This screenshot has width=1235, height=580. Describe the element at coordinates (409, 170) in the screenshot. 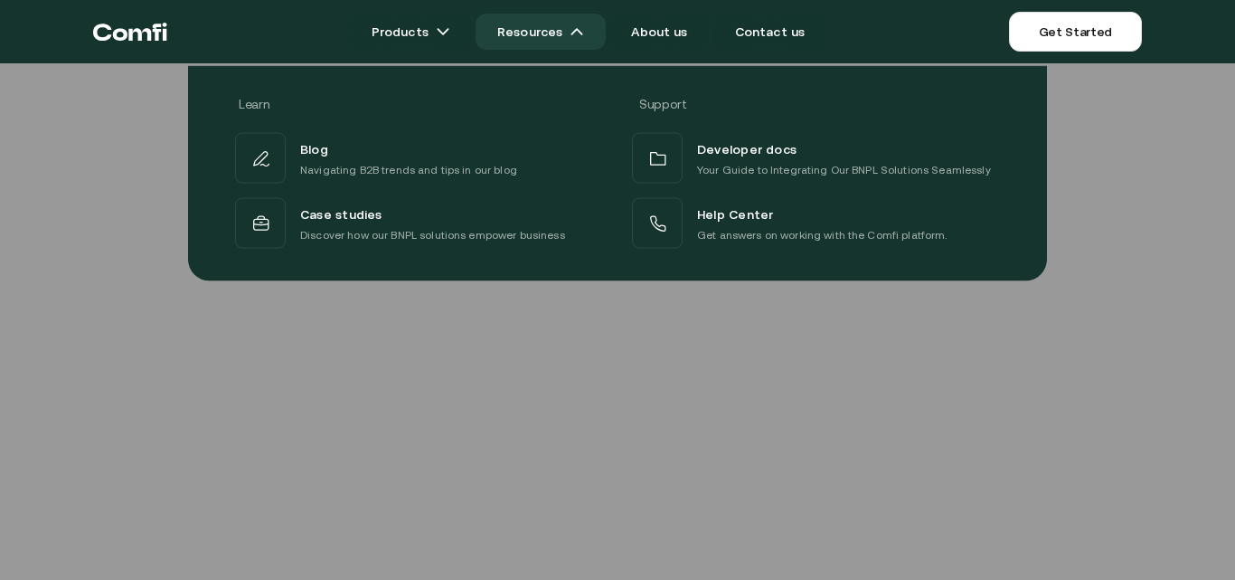

I see `p: Navigating B2B trends and tips in our blog` at that location.